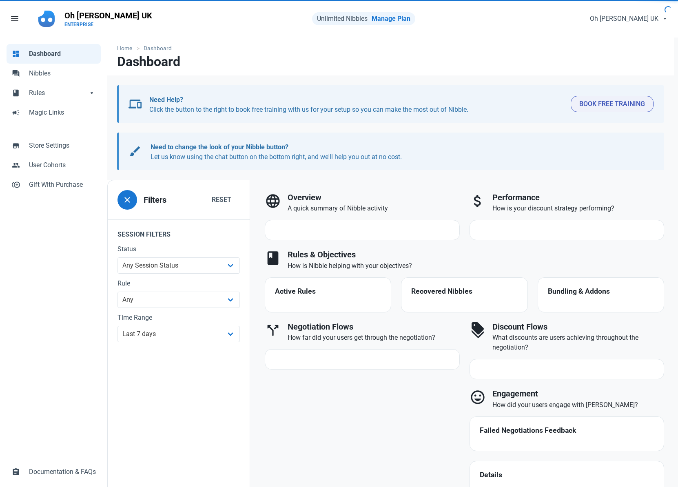 The width and height of the screenshot is (678, 487). I want to click on span: assignment, so click(16, 471).